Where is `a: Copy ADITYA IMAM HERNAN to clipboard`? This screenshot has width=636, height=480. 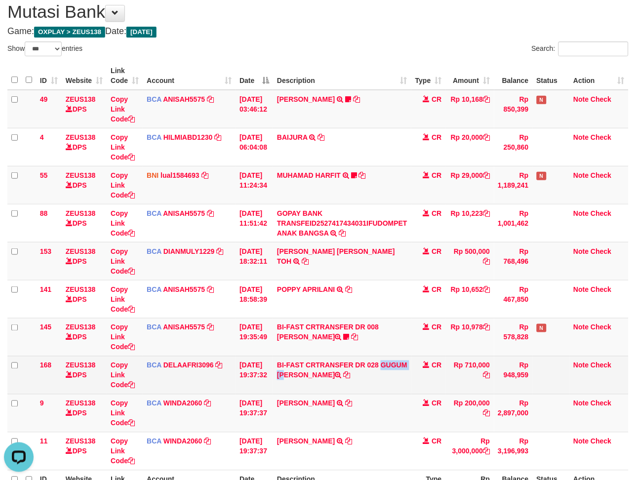
a: Copy ADITYA IMAM HERNAN to clipboard is located at coordinates (348, 403).